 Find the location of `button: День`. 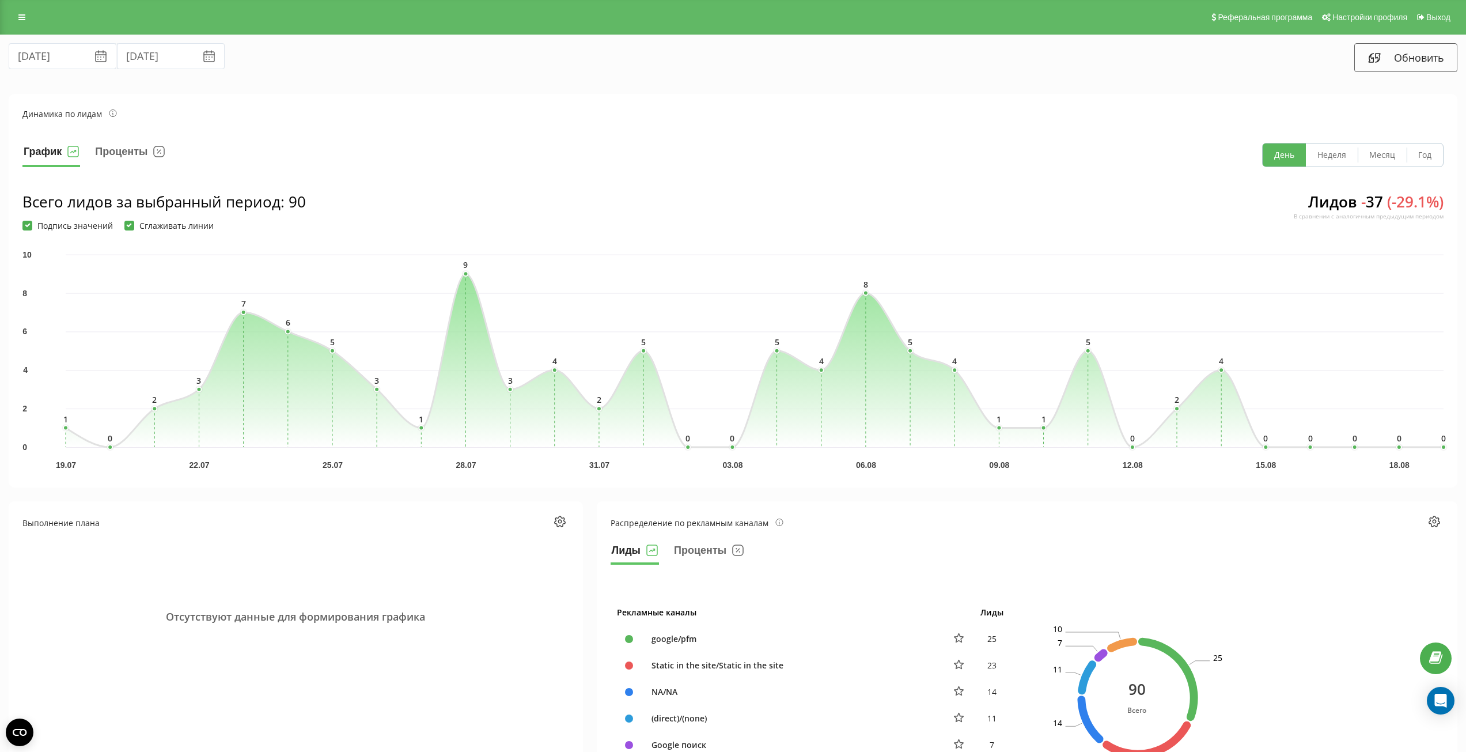

button: День is located at coordinates (1284, 155).